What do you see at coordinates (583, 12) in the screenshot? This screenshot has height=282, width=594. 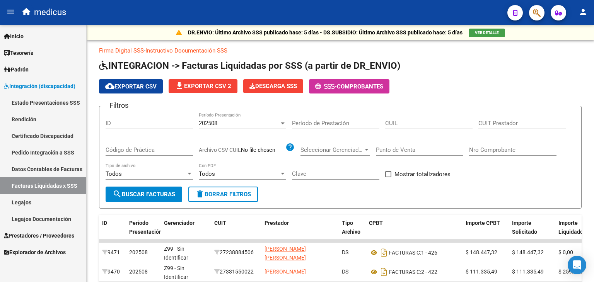 I see `mat-icon: person` at bounding box center [583, 12].